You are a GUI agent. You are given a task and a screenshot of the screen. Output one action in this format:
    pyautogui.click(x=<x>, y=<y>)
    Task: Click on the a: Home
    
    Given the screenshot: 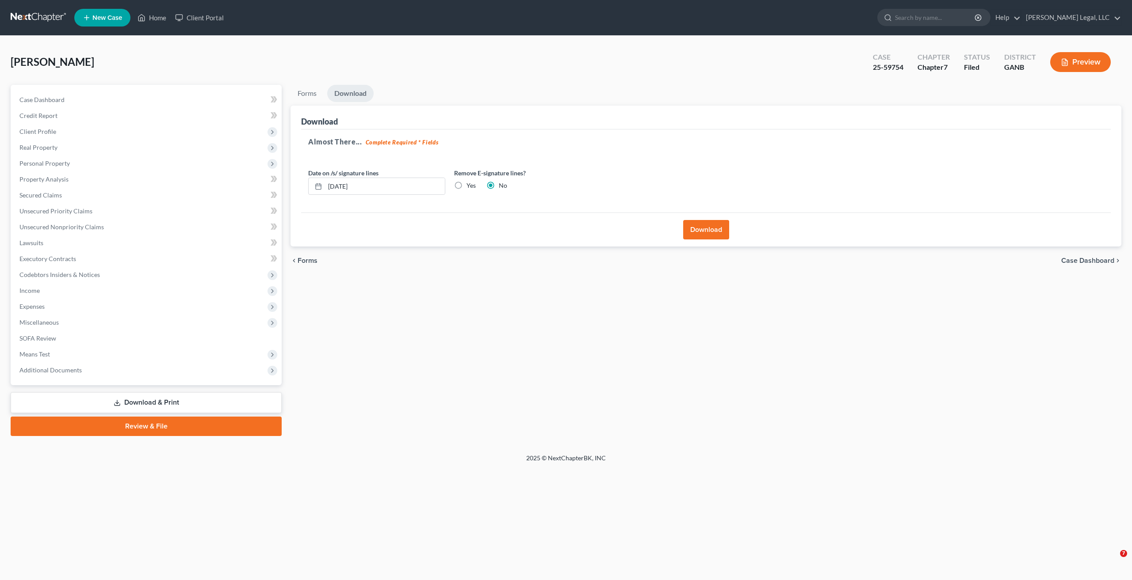 What is the action you would take?
    pyautogui.click(x=152, y=18)
    